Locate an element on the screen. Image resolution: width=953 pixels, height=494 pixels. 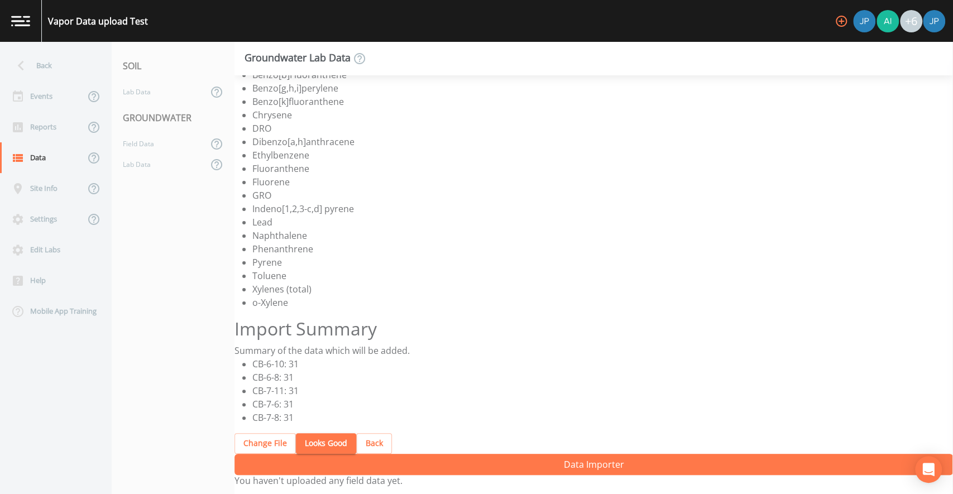
li: o-Xylene is located at coordinates (602, 303).